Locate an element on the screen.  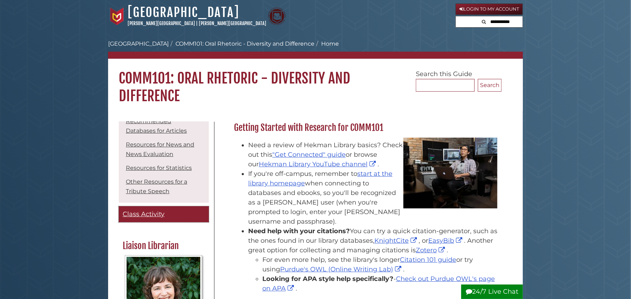
h2: Getting Started with Research for COMM101 is located at coordinates (366, 128).